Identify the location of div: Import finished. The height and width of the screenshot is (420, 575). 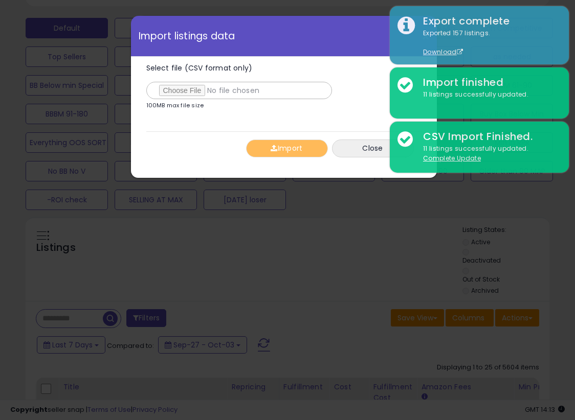
(488, 82).